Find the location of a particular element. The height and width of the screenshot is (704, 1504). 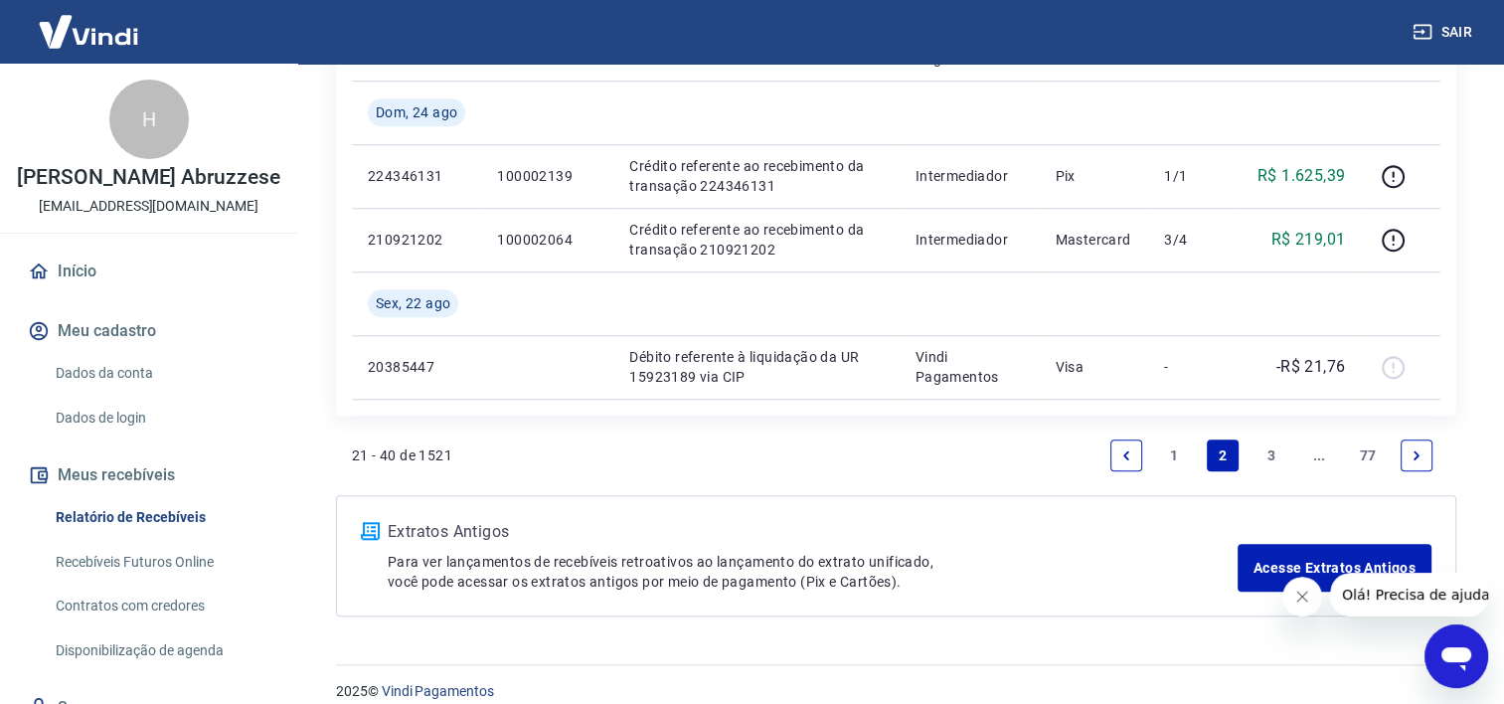

p: Visa is located at coordinates (1094, 367).